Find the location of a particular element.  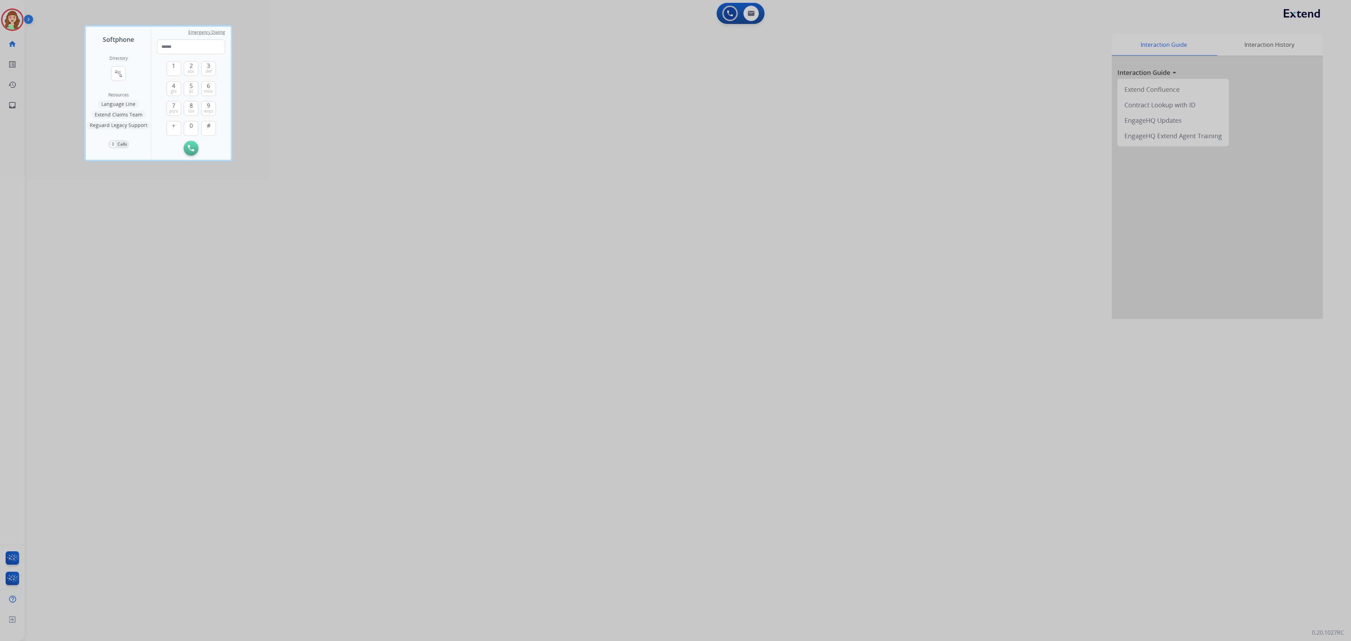

span: 1 is located at coordinates (173, 66).